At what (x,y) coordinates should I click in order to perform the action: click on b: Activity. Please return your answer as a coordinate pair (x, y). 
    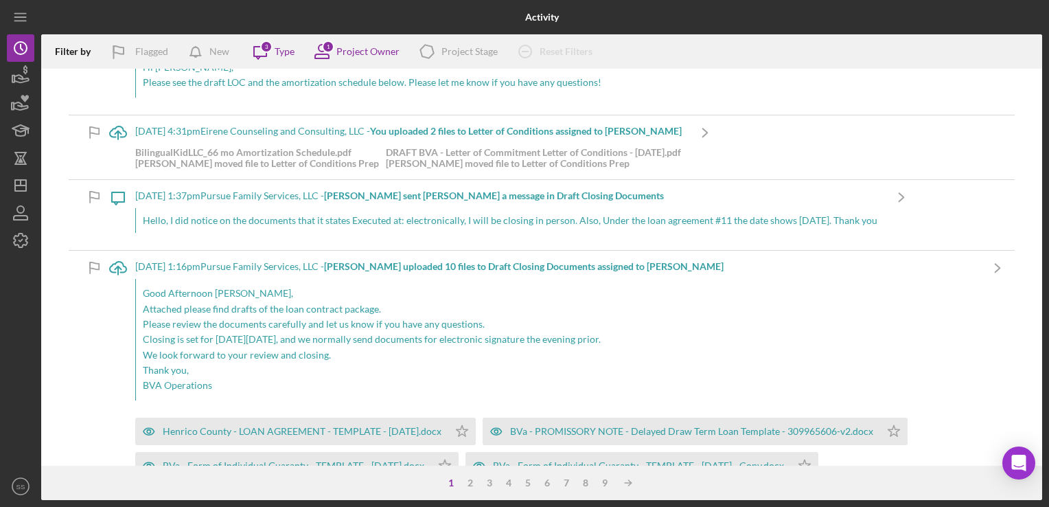
    Looking at the image, I should click on (542, 17).